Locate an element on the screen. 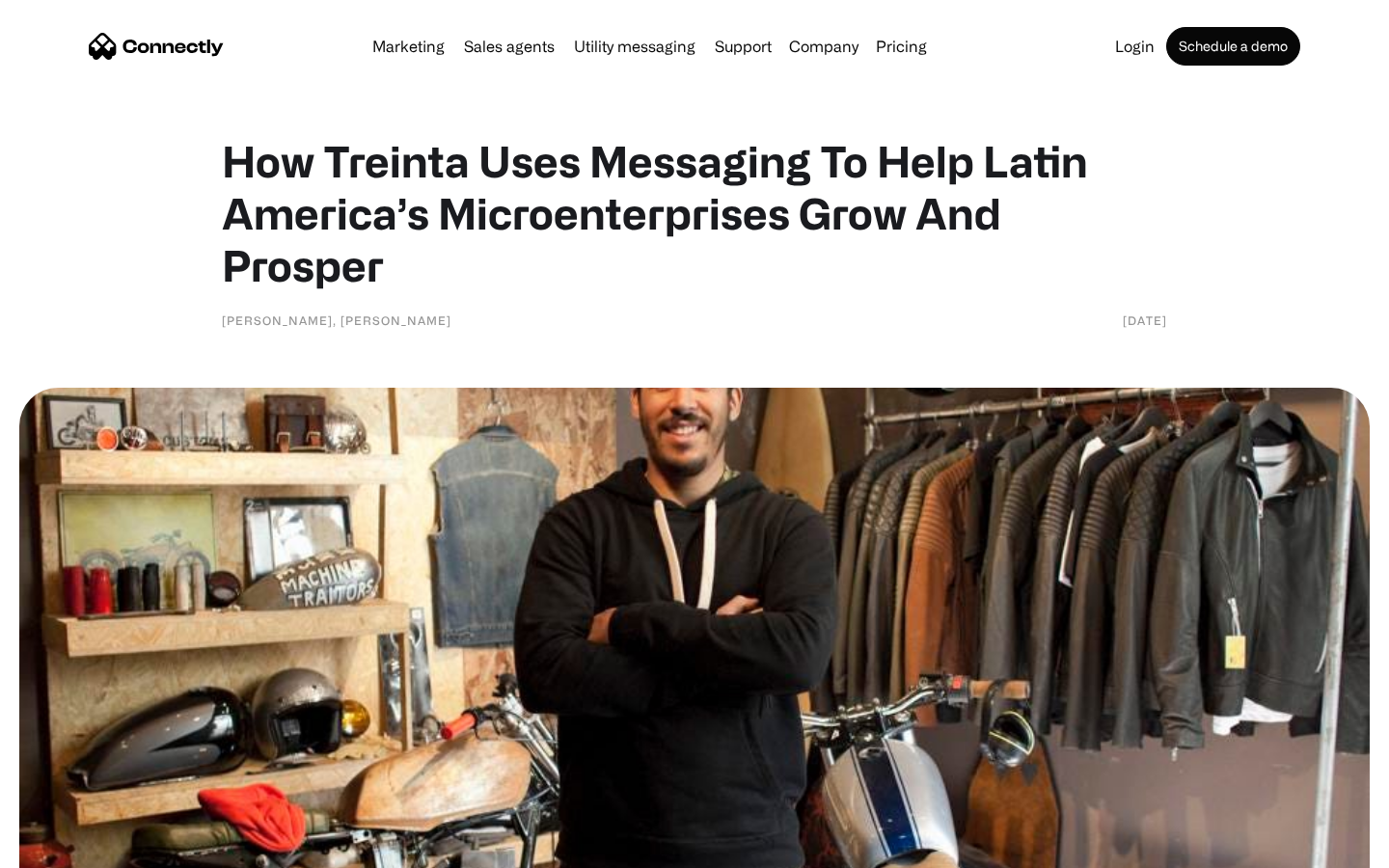 Image resolution: width=1389 pixels, height=868 pixels. ul: Language list is located at coordinates (77, 848).